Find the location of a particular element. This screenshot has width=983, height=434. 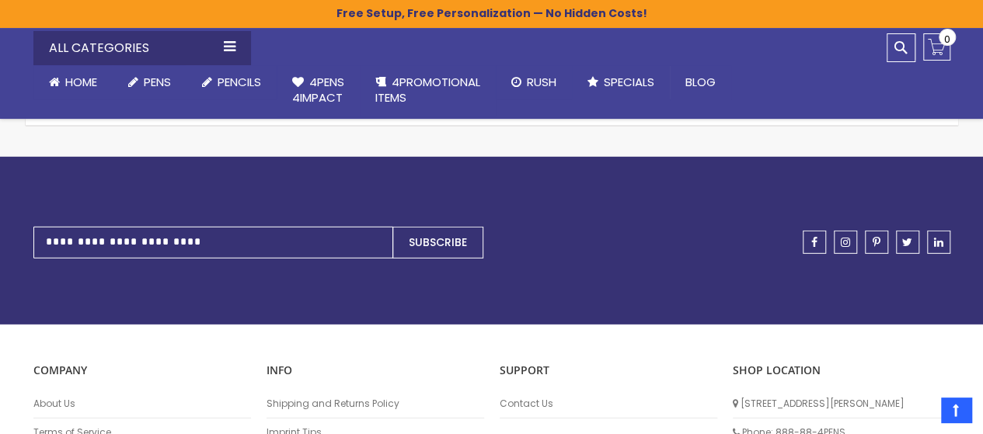

span: pinterest is located at coordinates (876, 242).